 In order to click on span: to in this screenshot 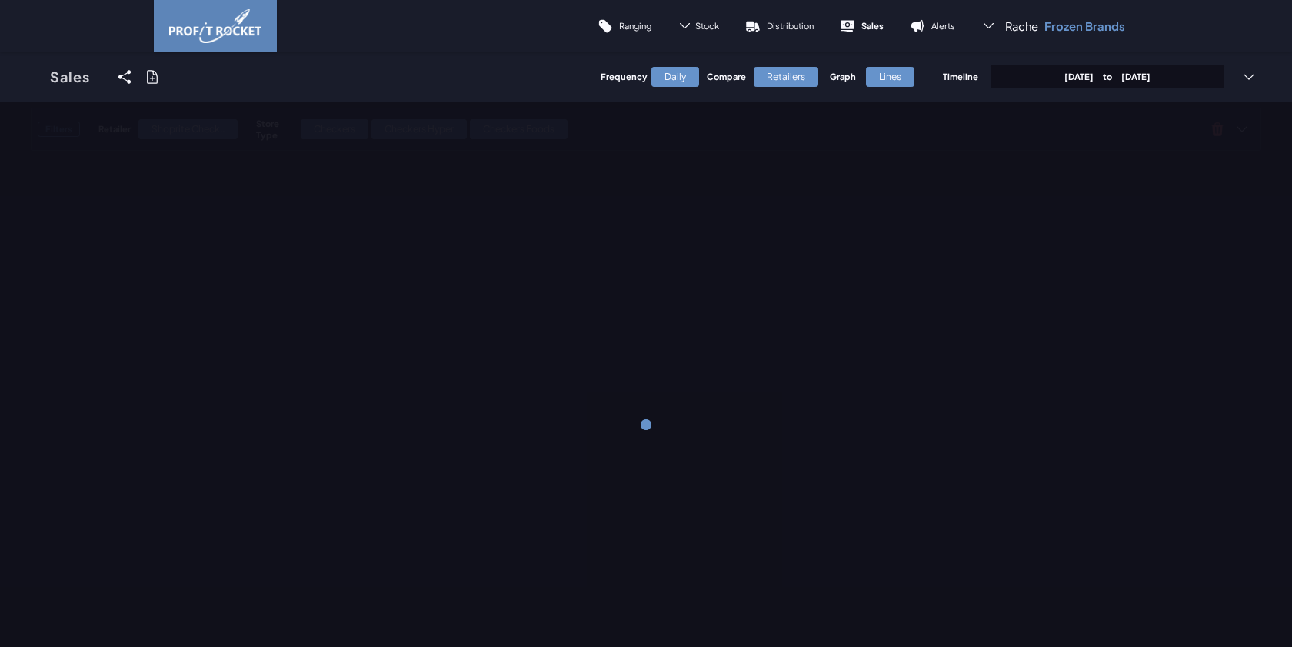, I will do `click(1107, 76)`.